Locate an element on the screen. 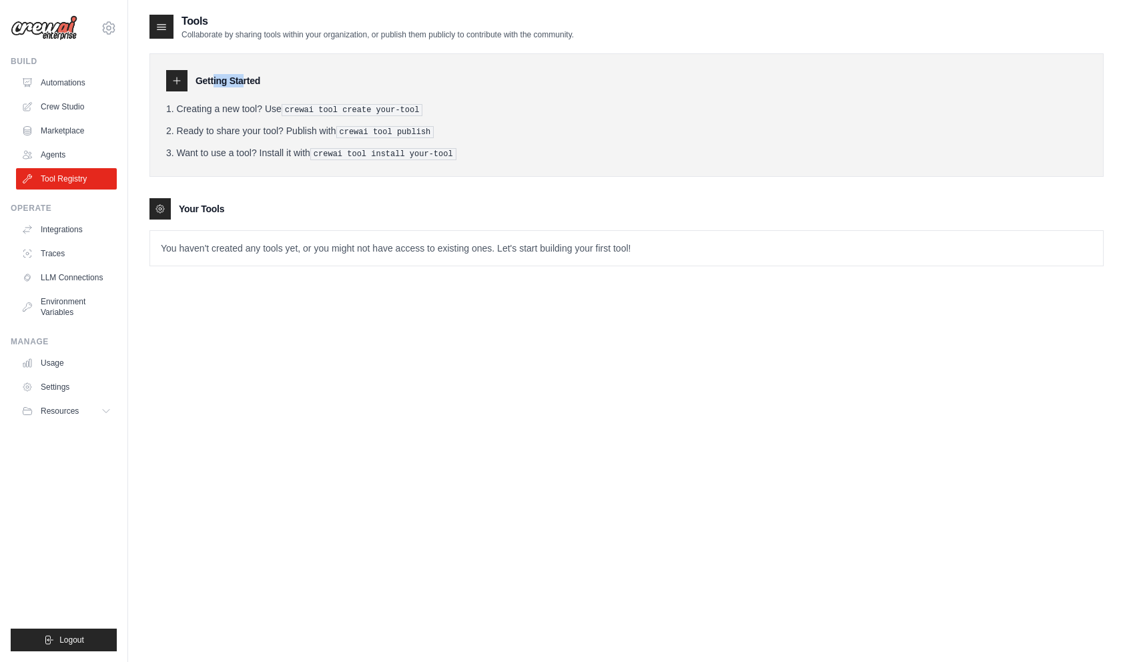 This screenshot has width=1125, height=662. a: Traces is located at coordinates (66, 254).